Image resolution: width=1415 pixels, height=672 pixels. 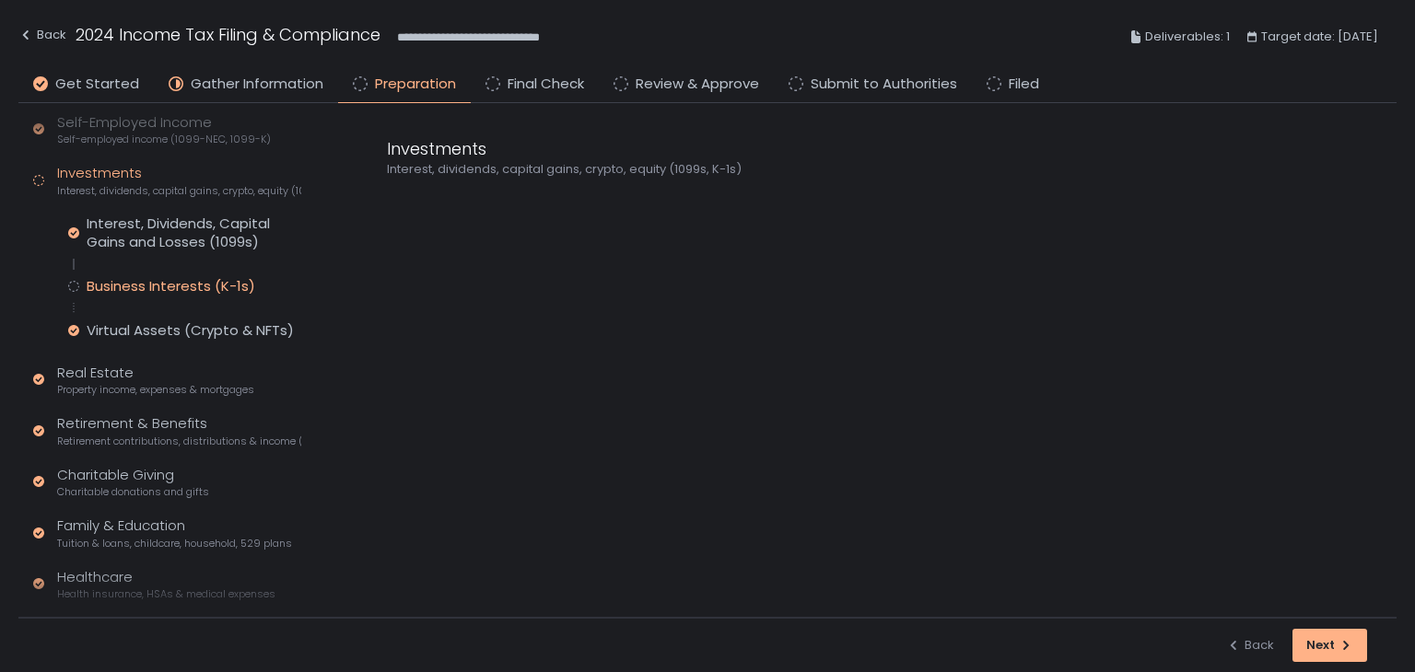 What do you see at coordinates (190, 331) in the screenshot?
I see `div: Virtual Assets (Crypto & NFTs)` at bounding box center [190, 331].